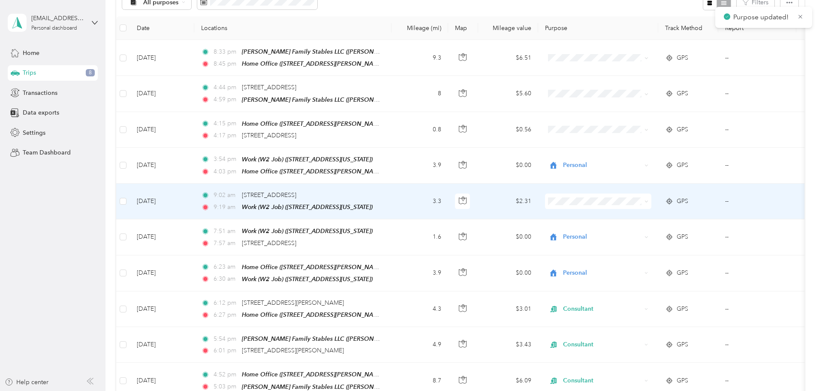  I want to click on span: 9:19 am, so click(226, 207).